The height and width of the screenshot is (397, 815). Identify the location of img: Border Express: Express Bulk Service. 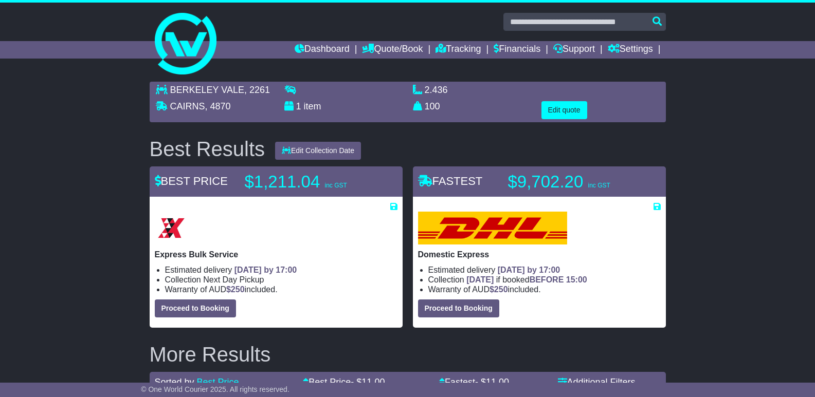
(171, 228).